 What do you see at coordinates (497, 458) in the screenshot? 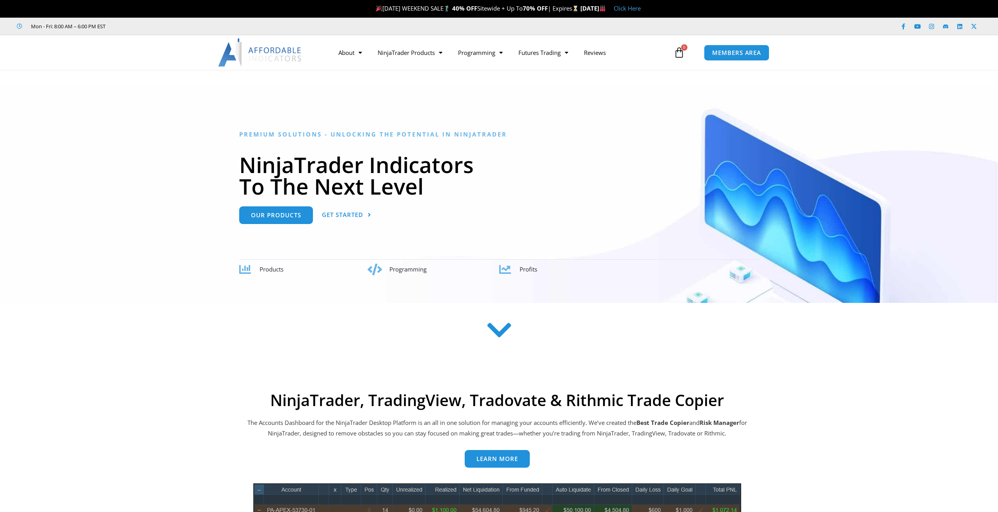
I see `a: Learn more` at bounding box center [497, 458].